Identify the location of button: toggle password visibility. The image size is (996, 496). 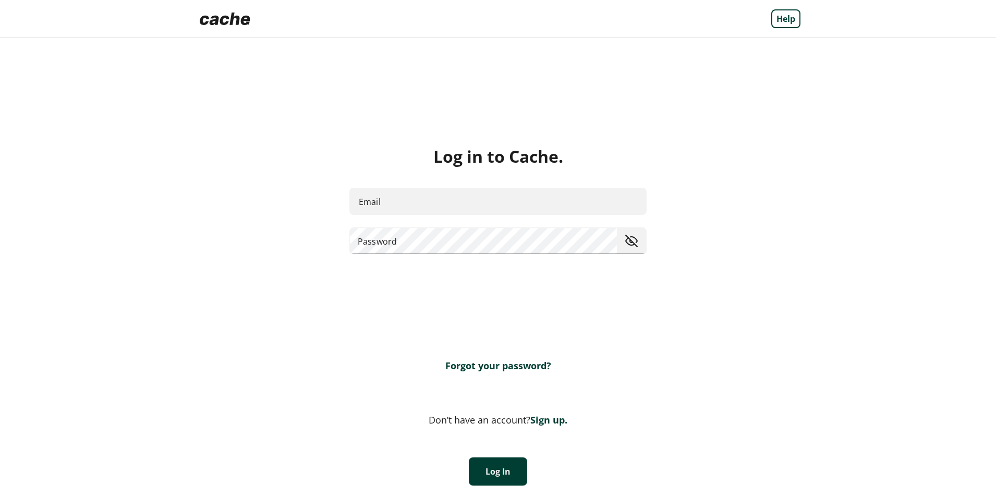
(632, 241).